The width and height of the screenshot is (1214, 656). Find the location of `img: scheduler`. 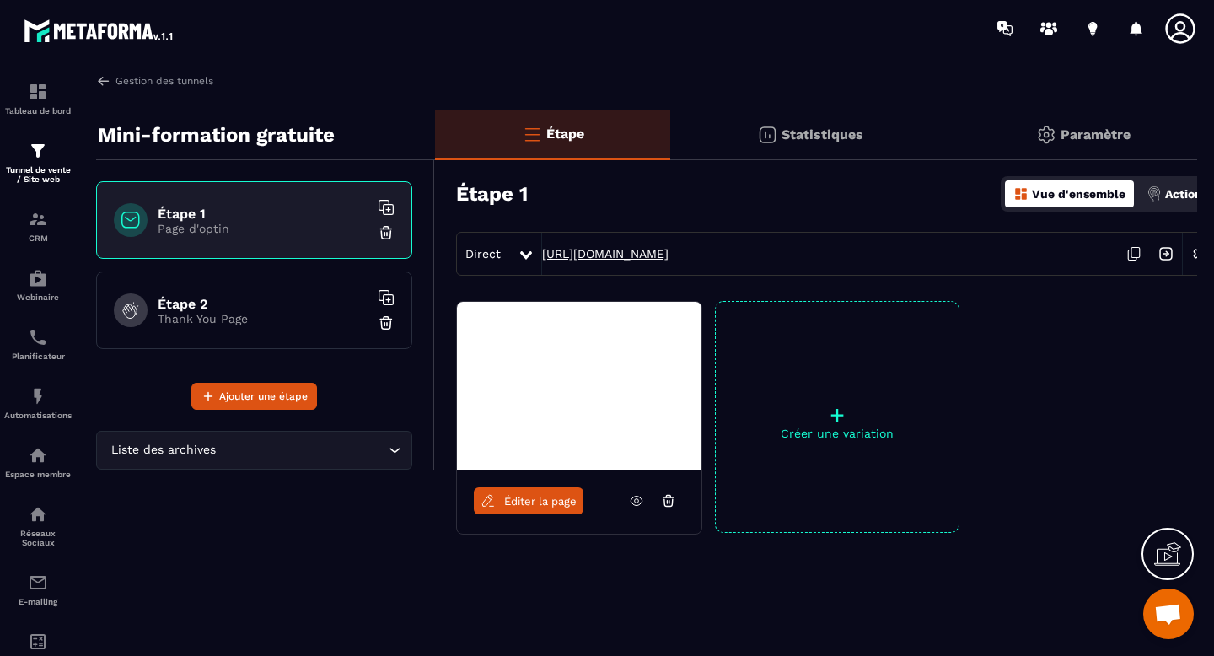

img: scheduler is located at coordinates (38, 337).